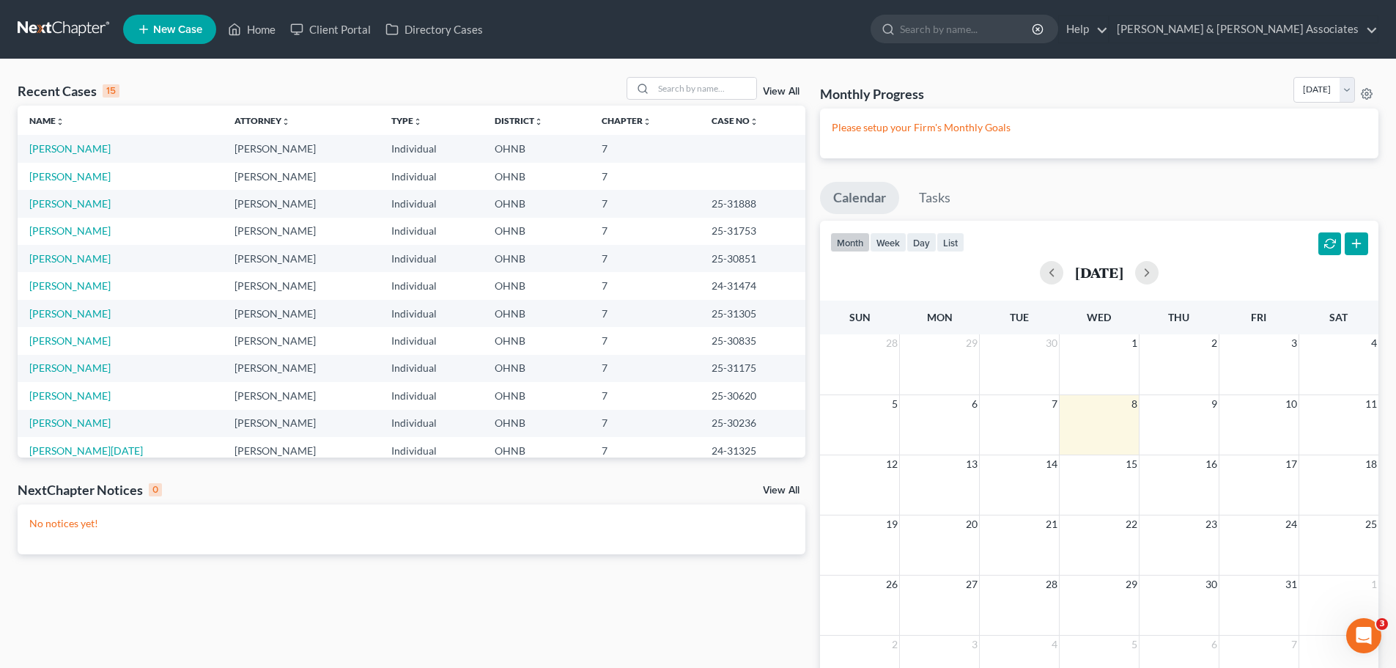  What do you see at coordinates (1371, 524) in the screenshot?
I see `span: 25` at bounding box center [1371, 524].